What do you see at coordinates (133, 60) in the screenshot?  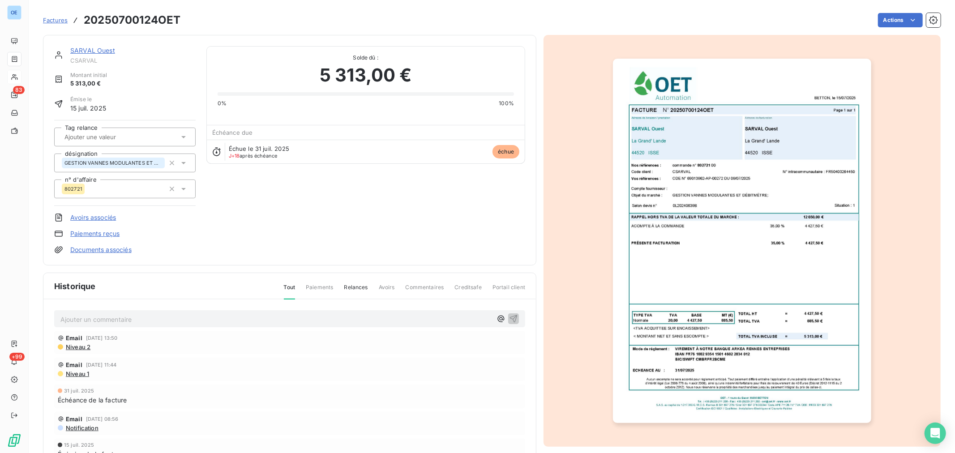 I see `span: CSARVAL` at bounding box center [133, 60].